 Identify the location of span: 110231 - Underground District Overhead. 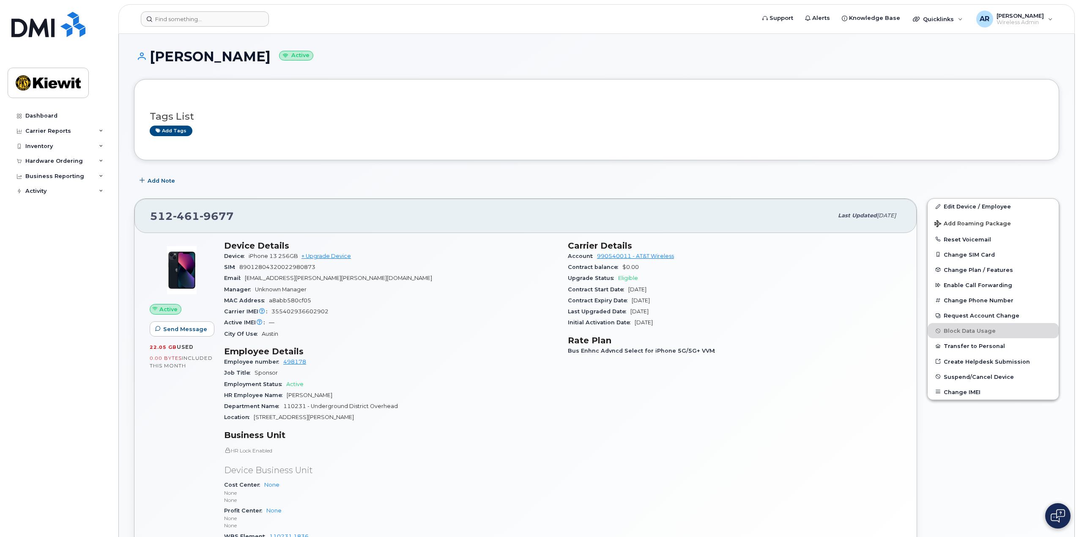
(340, 406).